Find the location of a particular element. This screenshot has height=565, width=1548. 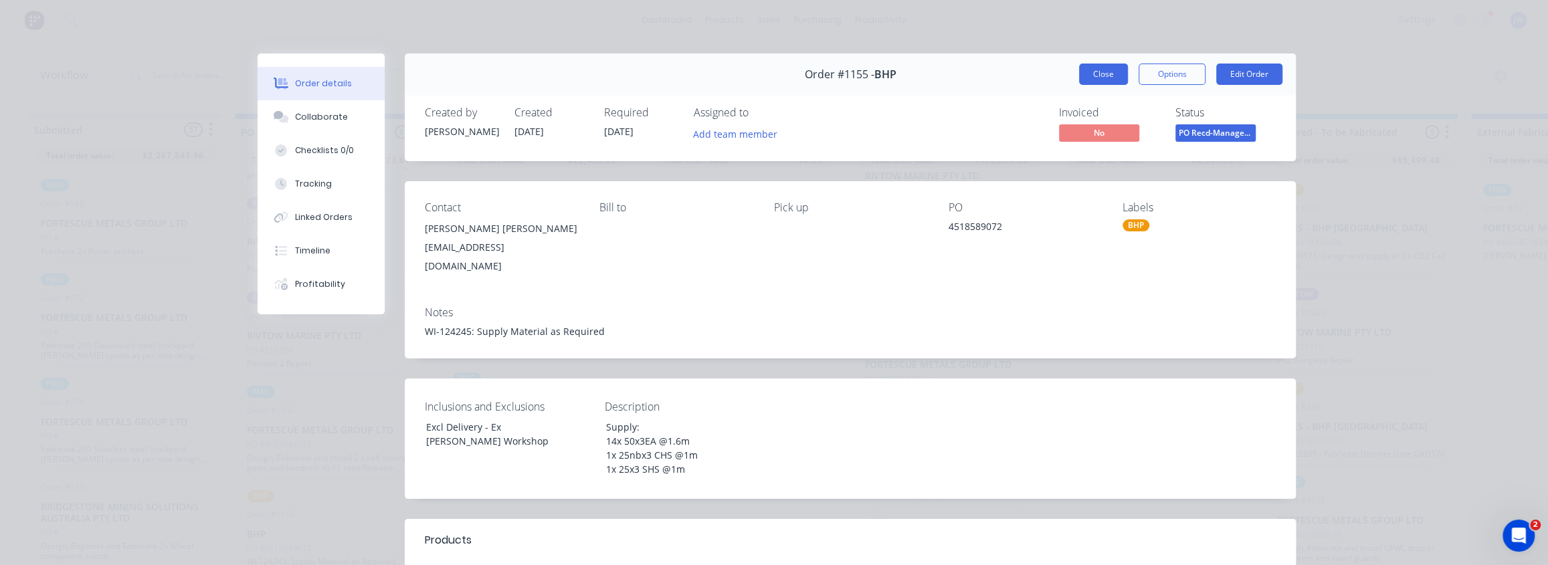

div: Checklists 0/0 is located at coordinates (324, 151).